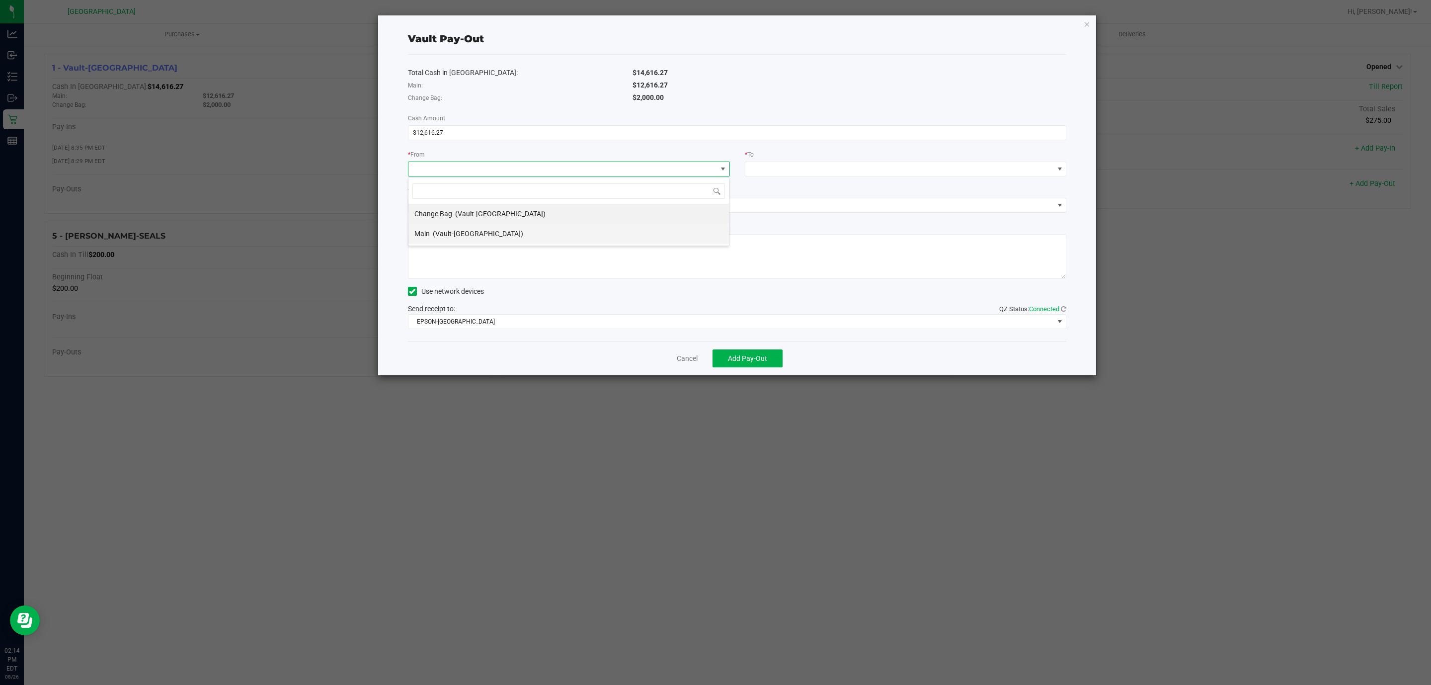 This screenshot has height=685, width=1431. Describe the element at coordinates (650, 85) in the screenshot. I see `span: $12,616.27` at that location.